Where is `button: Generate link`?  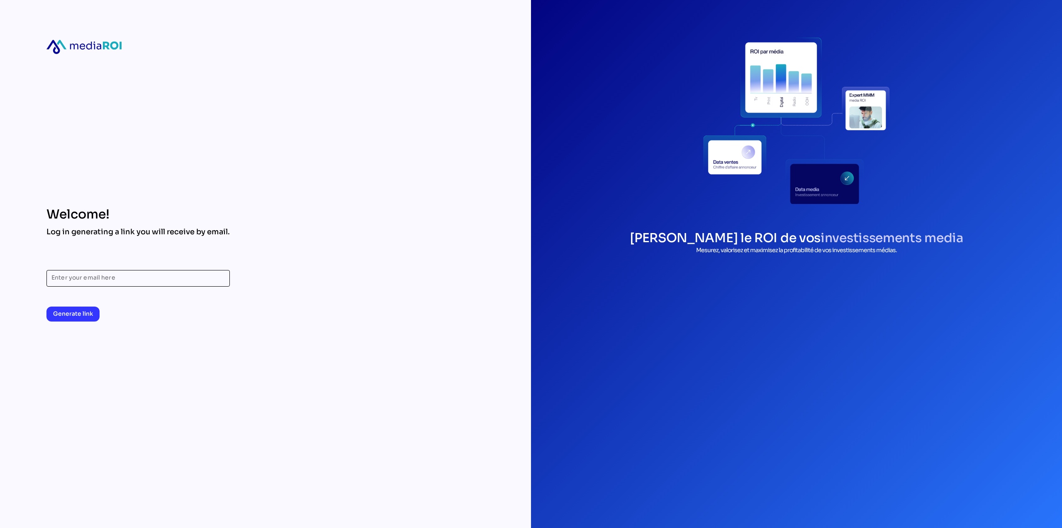
button: Generate link is located at coordinates (73, 314).